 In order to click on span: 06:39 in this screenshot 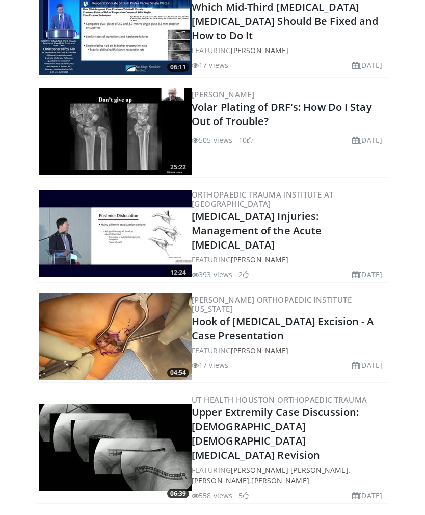, I will do `click(178, 494)`.